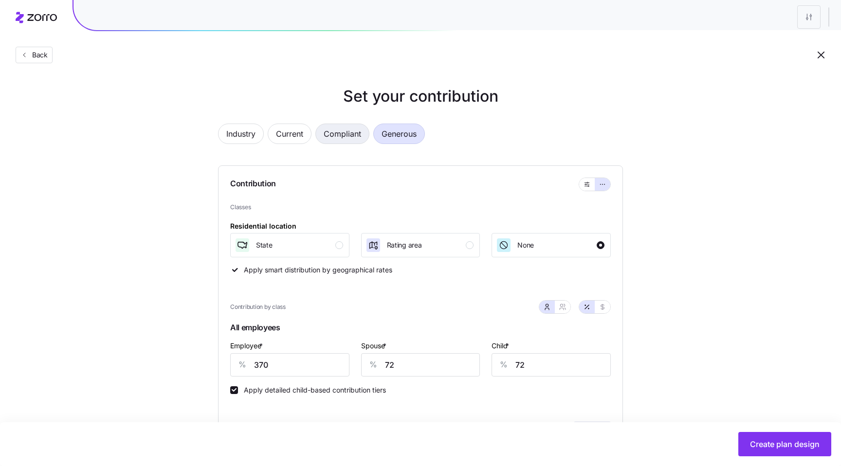 The height and width of the screenshot is (466, 841). Describe the element at coordinates (253, 185) in the screenshot. I see `span: Contribution` at that location.